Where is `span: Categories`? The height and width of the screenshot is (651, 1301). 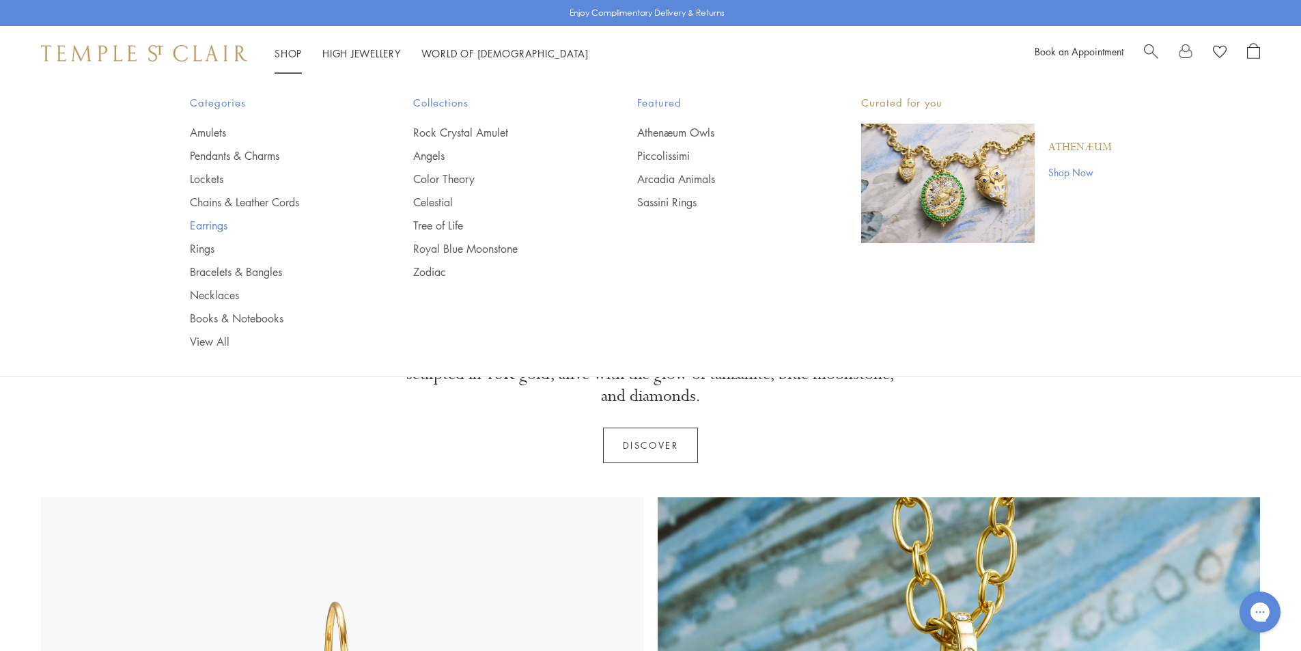
span: Categories is located at coordinates (275, 102).